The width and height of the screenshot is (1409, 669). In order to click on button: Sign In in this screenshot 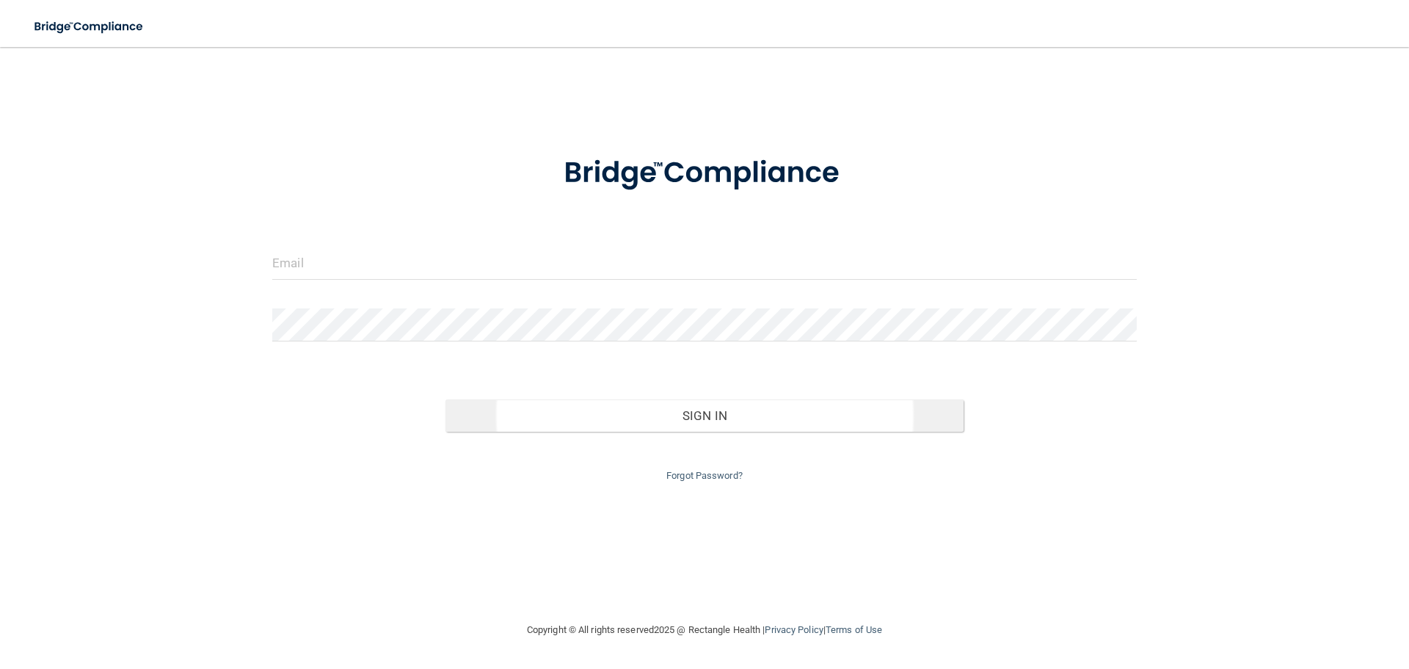, I will do `click(705, 415)`.